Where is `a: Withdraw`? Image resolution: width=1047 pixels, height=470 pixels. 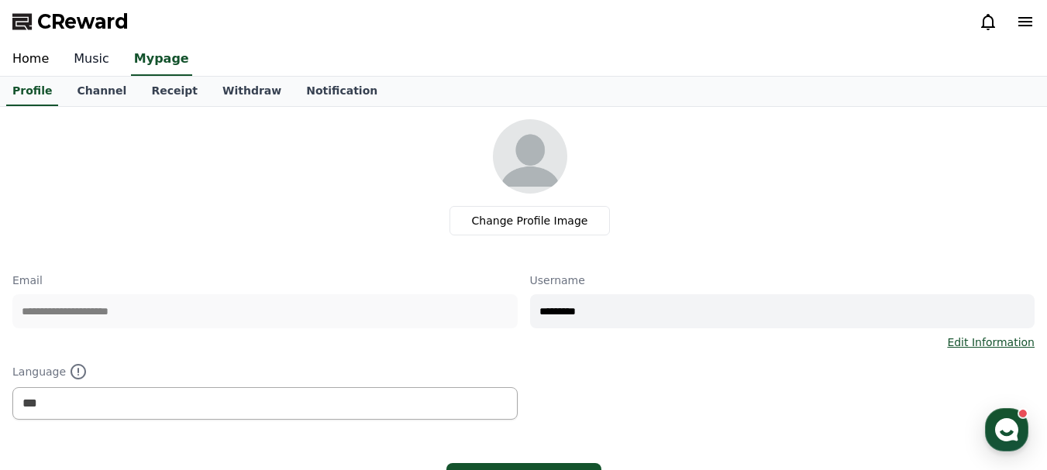 a: Withdraw is located at coordinates (252, 91).